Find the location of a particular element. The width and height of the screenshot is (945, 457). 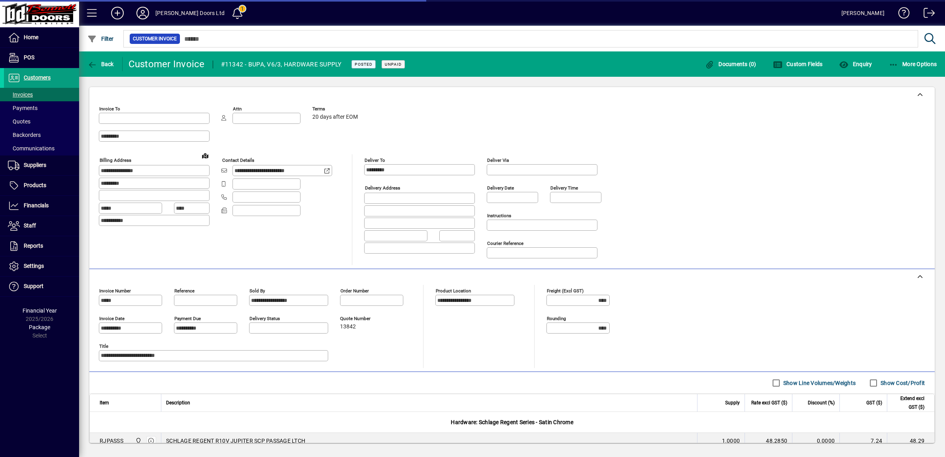

button: More Options is located at coordinates (913, 64).